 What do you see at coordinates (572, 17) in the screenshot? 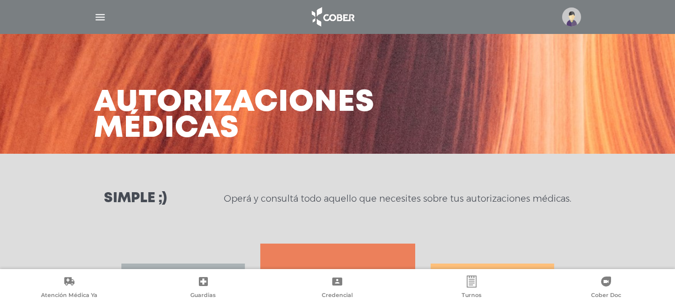
I see `img: profile-placeholder.svg` at bounding box center [572, 17].